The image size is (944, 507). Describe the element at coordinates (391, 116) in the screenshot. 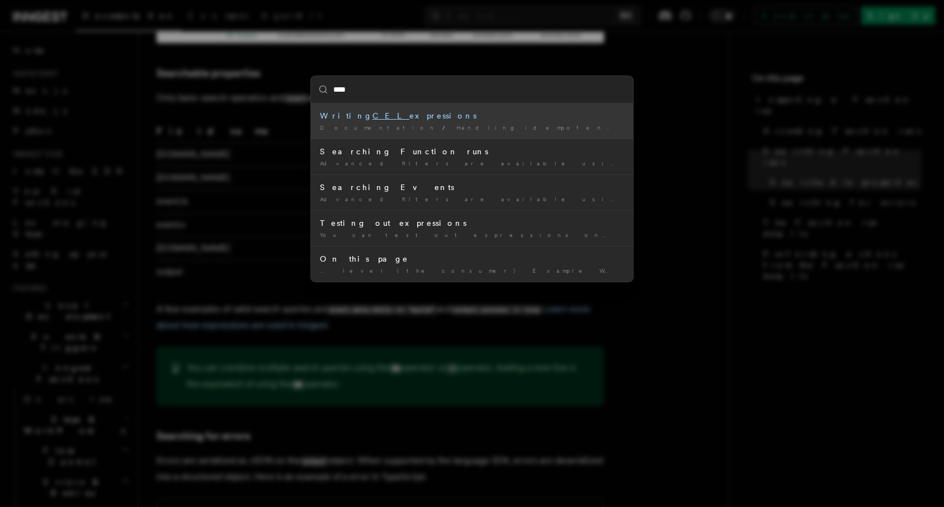

I see `mark: CEL` at that location.